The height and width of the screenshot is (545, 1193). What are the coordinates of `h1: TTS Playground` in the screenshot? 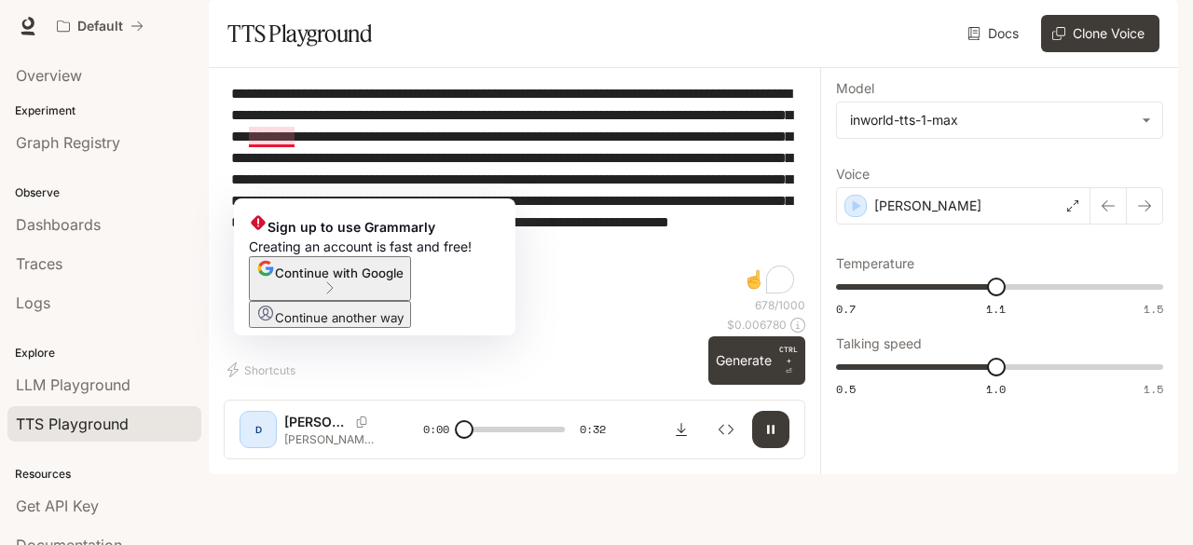 It's located at (299, 34).